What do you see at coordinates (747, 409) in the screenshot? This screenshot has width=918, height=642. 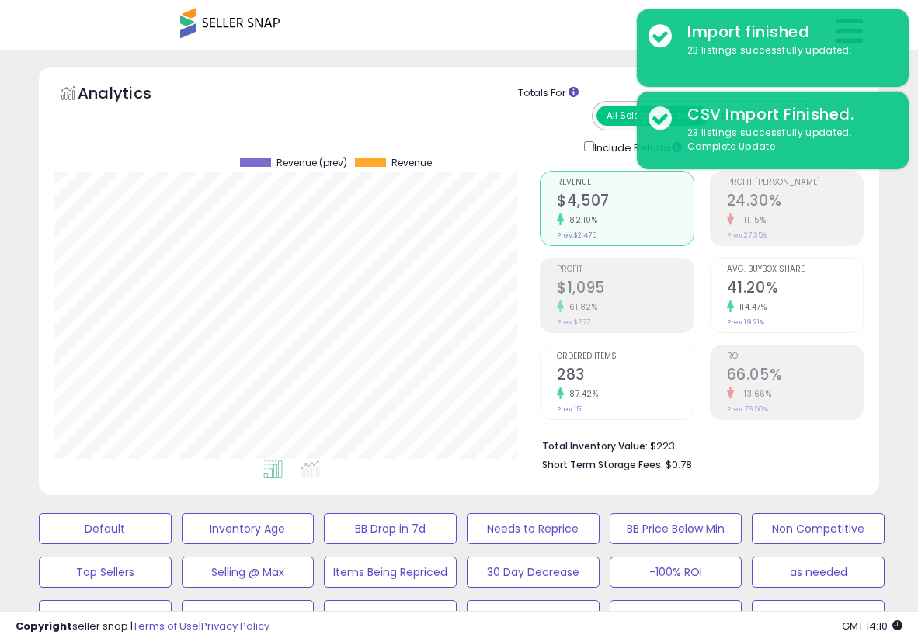 I see `small: Prev: 76.50%` at bounding box center [747, 409].